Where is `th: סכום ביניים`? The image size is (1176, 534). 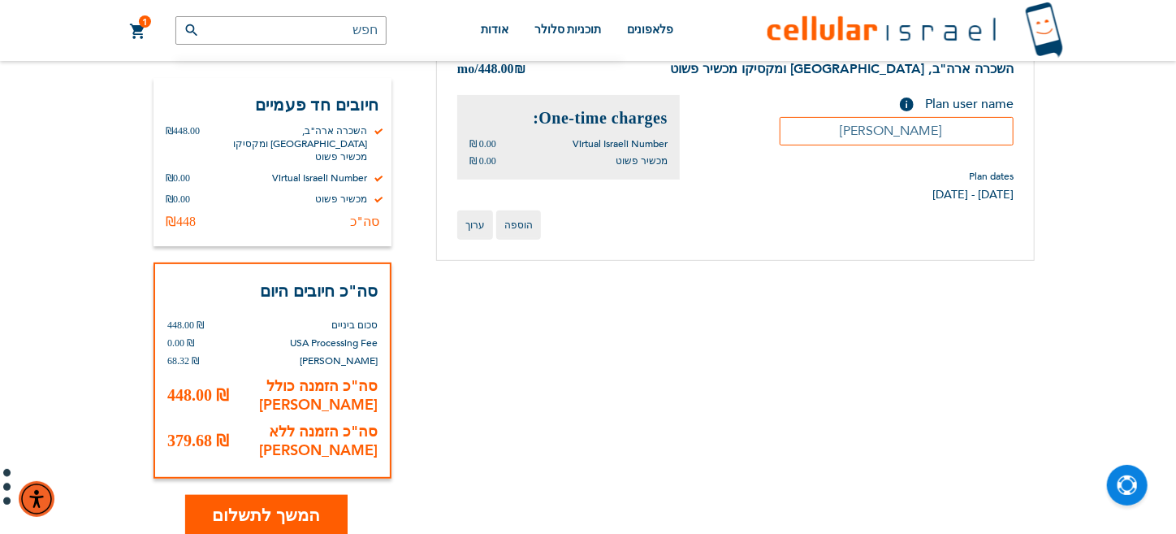
th: סכום ביניים is located at coordinates (303, 318).